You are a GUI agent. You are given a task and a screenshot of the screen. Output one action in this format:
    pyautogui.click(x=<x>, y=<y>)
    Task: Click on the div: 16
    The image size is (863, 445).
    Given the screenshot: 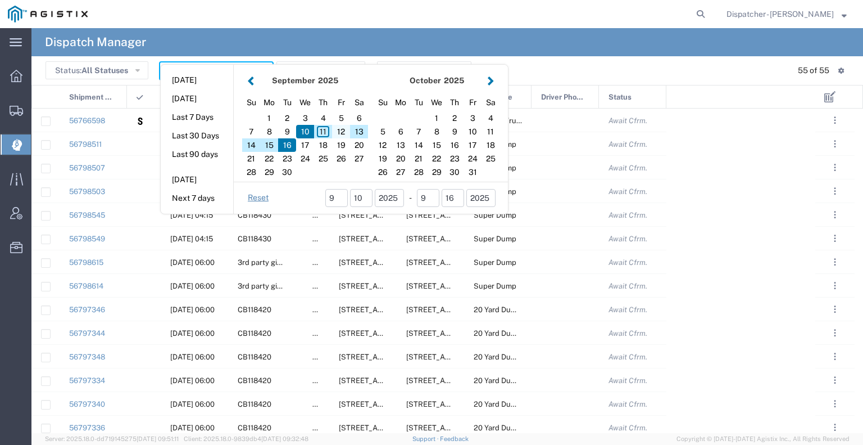 What is the action you would take?
    pyautogui.click(x=287, y=145)
    